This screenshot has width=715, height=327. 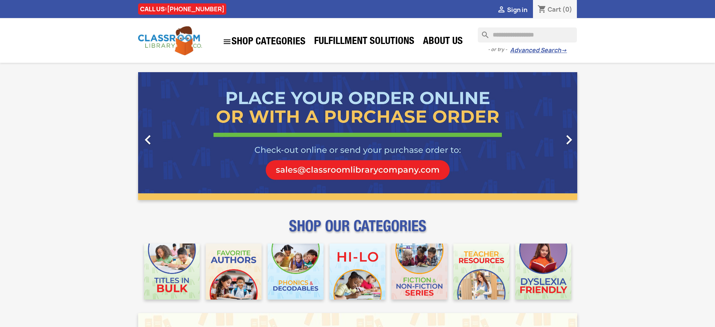 I want to click on img: Classroom Library Company, so click(x=170, y=41).